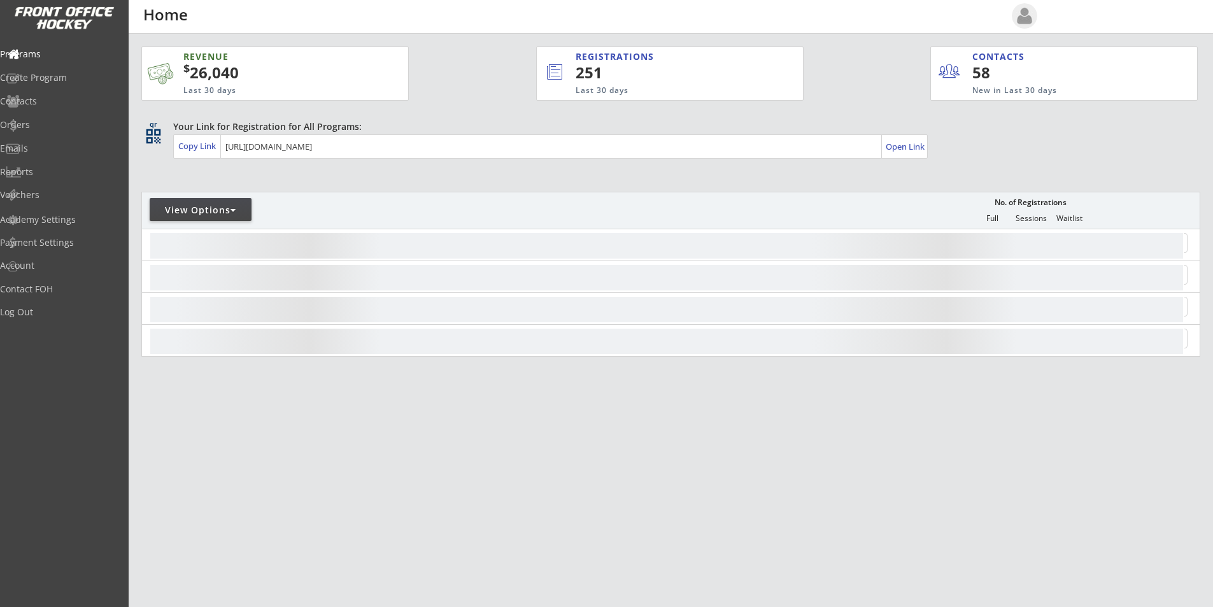  I want to click on div: View Options, so click(201, 210).